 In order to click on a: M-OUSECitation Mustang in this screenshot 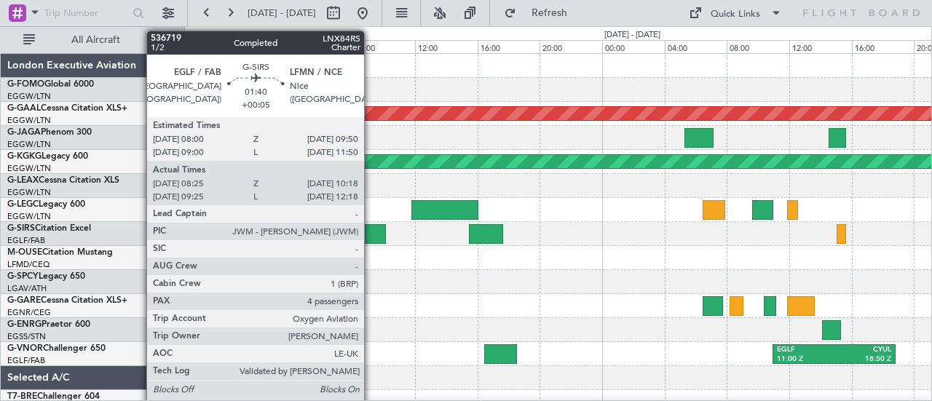, I will do `click(60, 253)`.